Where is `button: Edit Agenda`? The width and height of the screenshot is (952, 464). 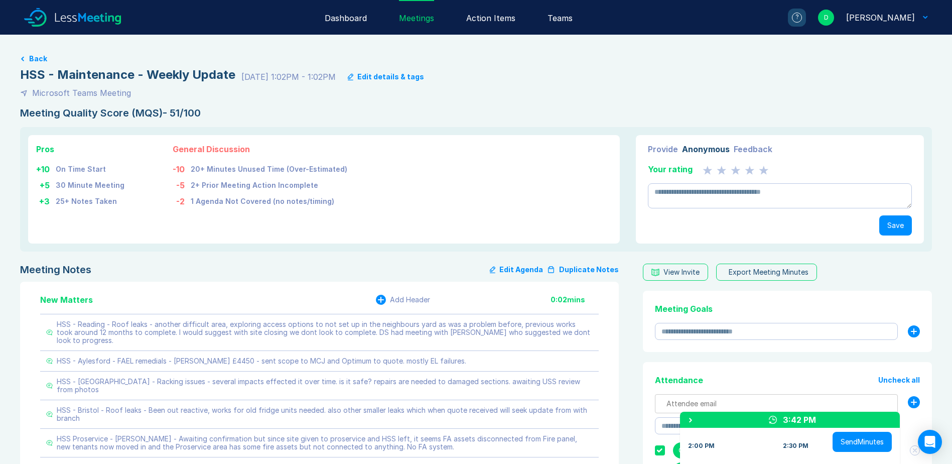
button: Edit Agenda is located at coordinates (516, 269).